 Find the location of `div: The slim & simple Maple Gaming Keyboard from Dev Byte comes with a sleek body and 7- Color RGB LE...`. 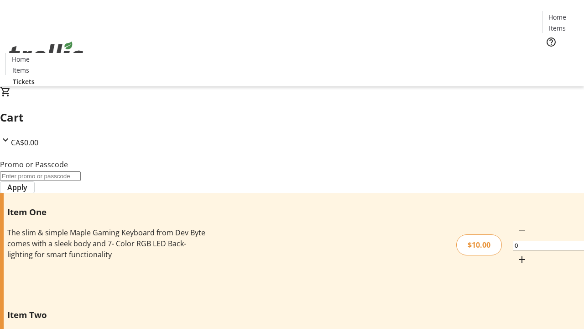

div: The slim & simple Maple Gaming Keyboard from Dev Byte comes with a sleek body and 7- Color RGB LE... is located at coordinates (107, 243).